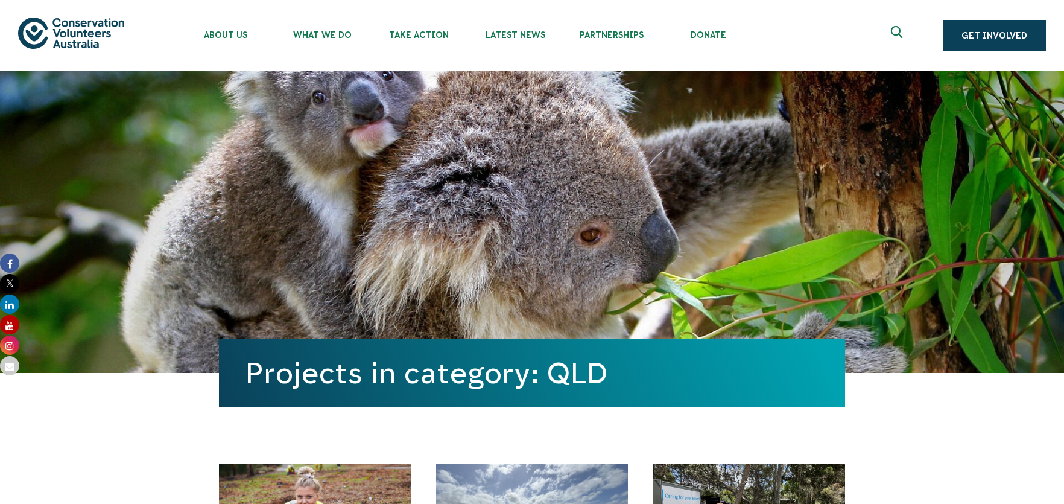 This screenshot has height=504, width=1064. I want to click on span: Take Action, so click(419, 35).